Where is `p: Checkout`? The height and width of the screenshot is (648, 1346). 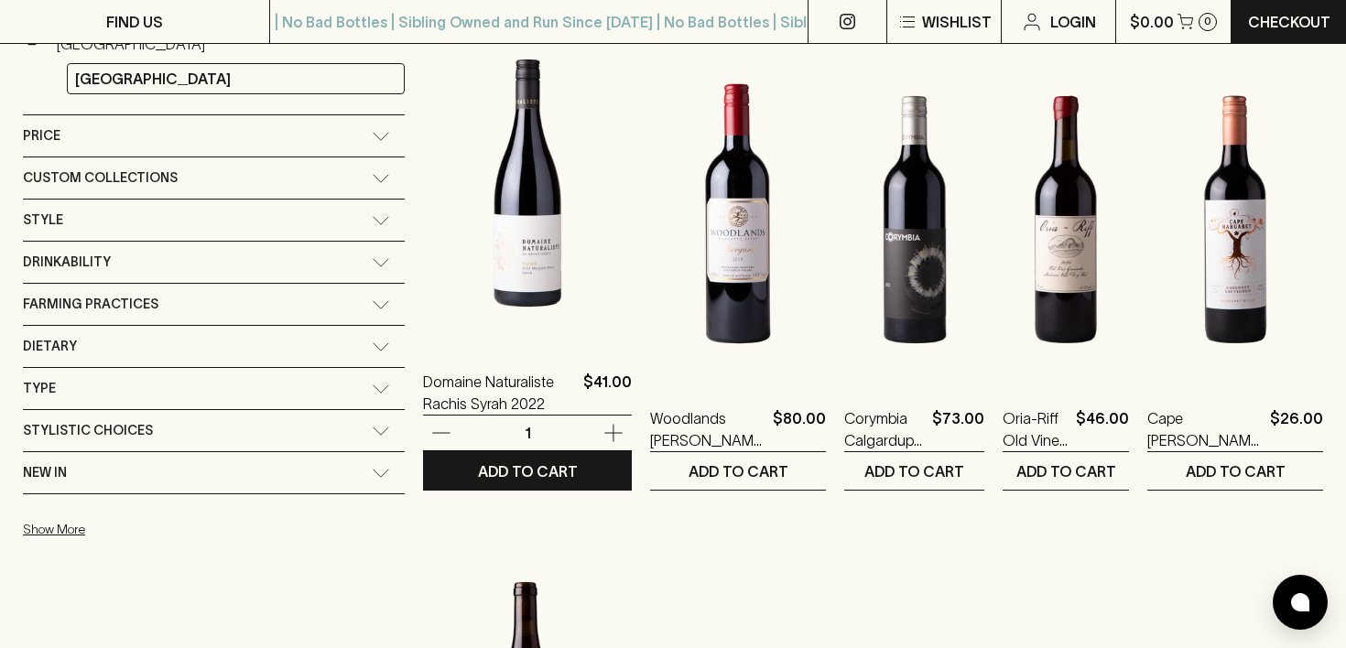 p: Checkout is located at coordinates (1289, 22).